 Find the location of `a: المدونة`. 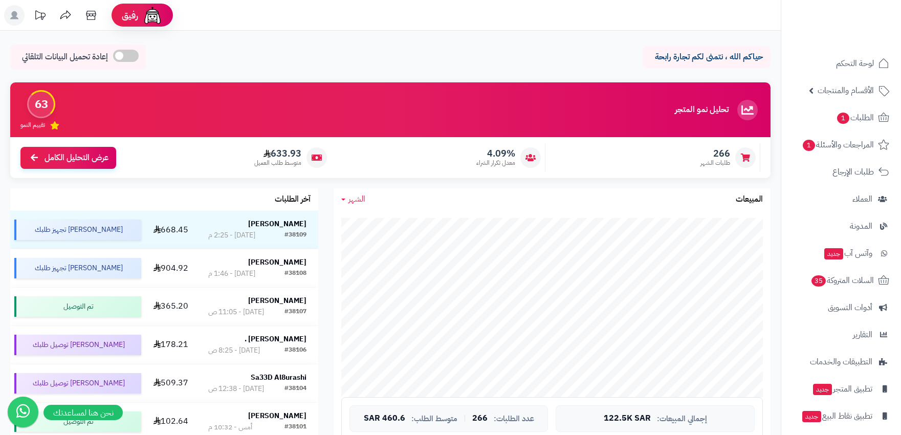

a: المدونة is located at coordinates (841, 226).